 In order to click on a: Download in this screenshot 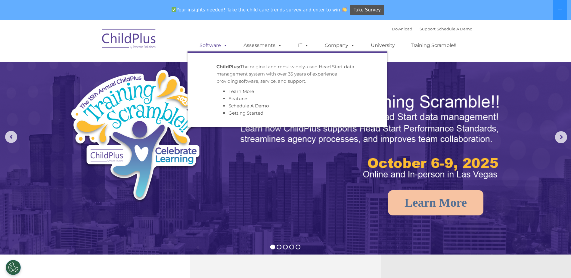, I will do `click(402, 29)`.